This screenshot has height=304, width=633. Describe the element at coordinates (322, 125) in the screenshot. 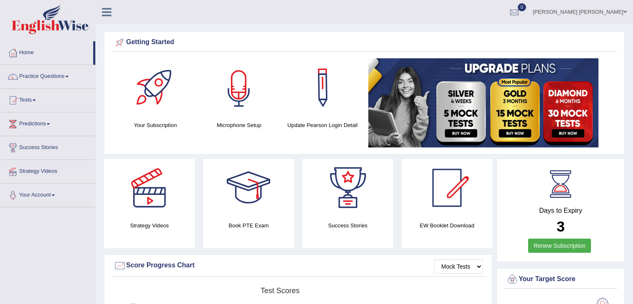

I see `h4: Update Pearson Login Detail` at that location.